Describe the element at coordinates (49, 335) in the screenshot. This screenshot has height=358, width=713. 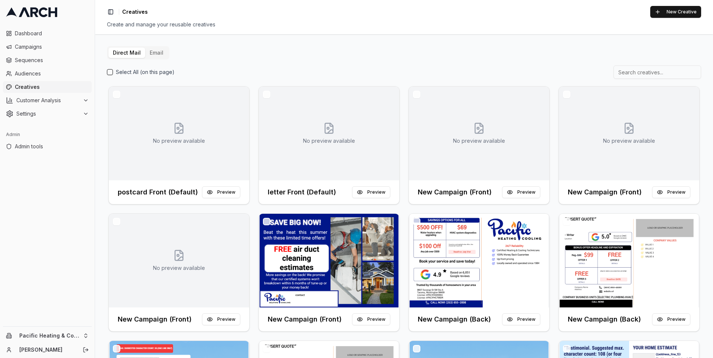
I see `span: Pacific Heating & Cooling` at that location.